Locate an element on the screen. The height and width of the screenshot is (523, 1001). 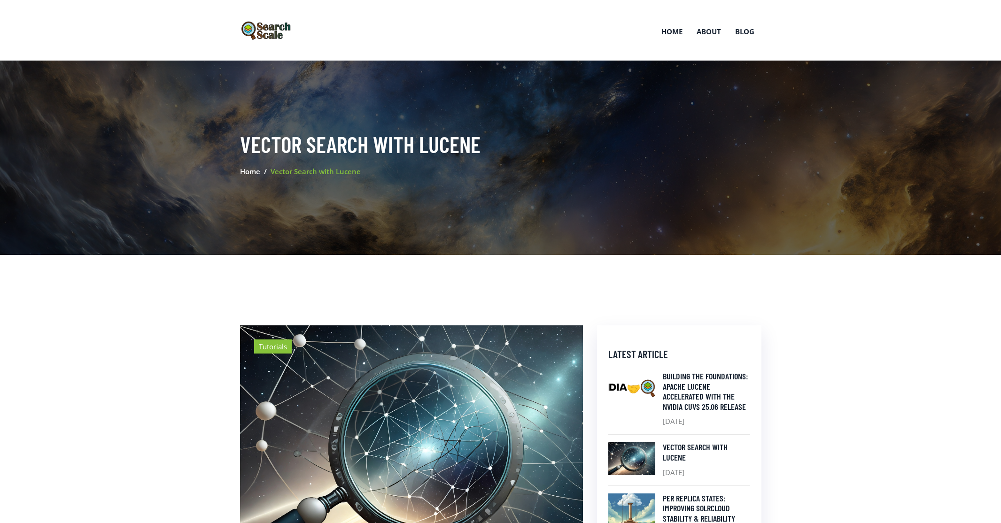
img: SearchScale is located at coordinates (267, 31).